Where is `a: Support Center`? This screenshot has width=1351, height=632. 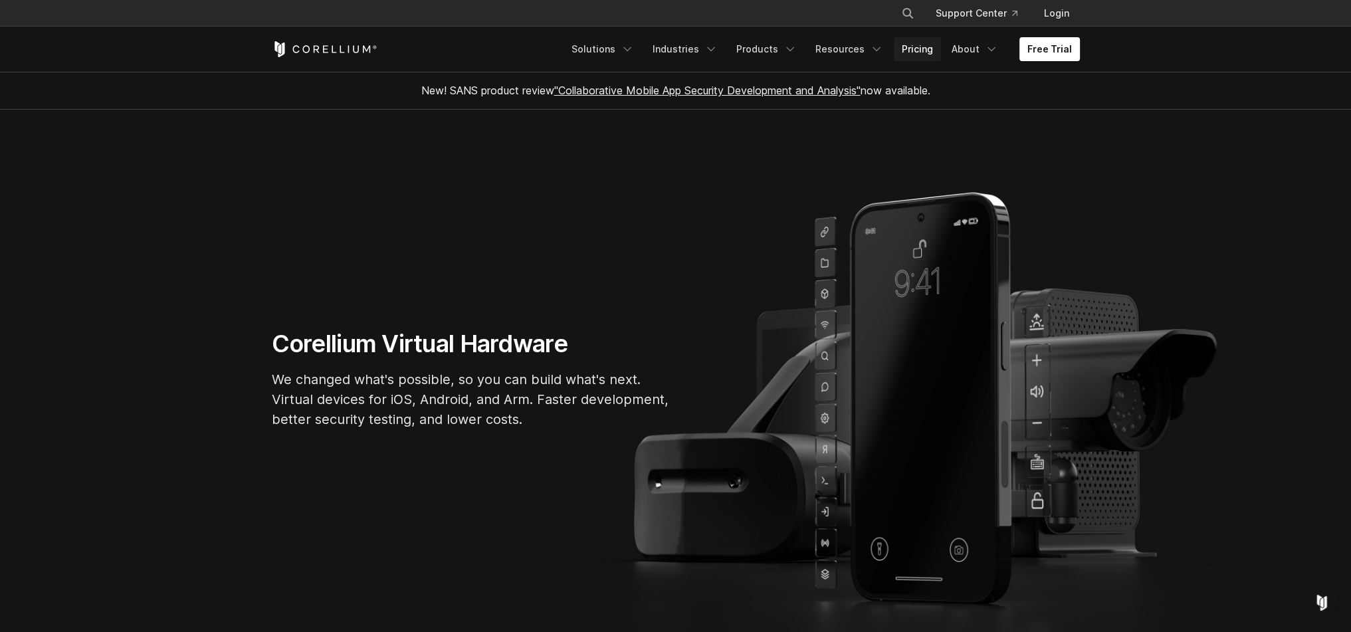 a: Support Center is located at coordinates (976, 13).